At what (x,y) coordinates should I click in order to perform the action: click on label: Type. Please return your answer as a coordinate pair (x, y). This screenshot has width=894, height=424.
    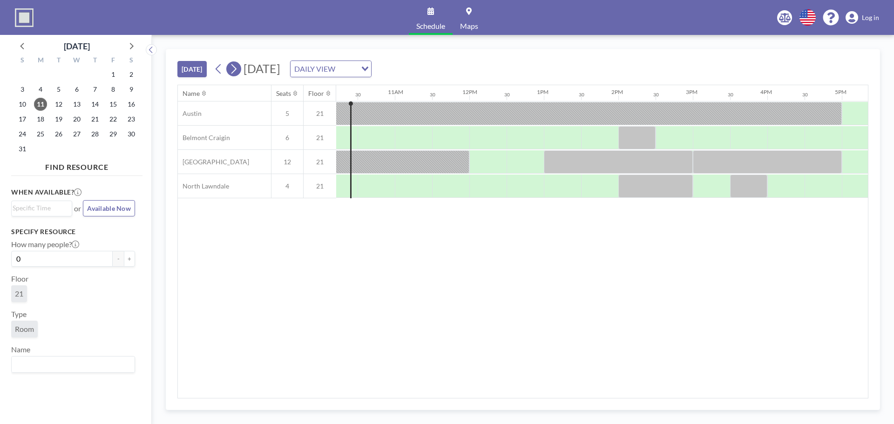
    Looking at the image, I should click on (19, 314).